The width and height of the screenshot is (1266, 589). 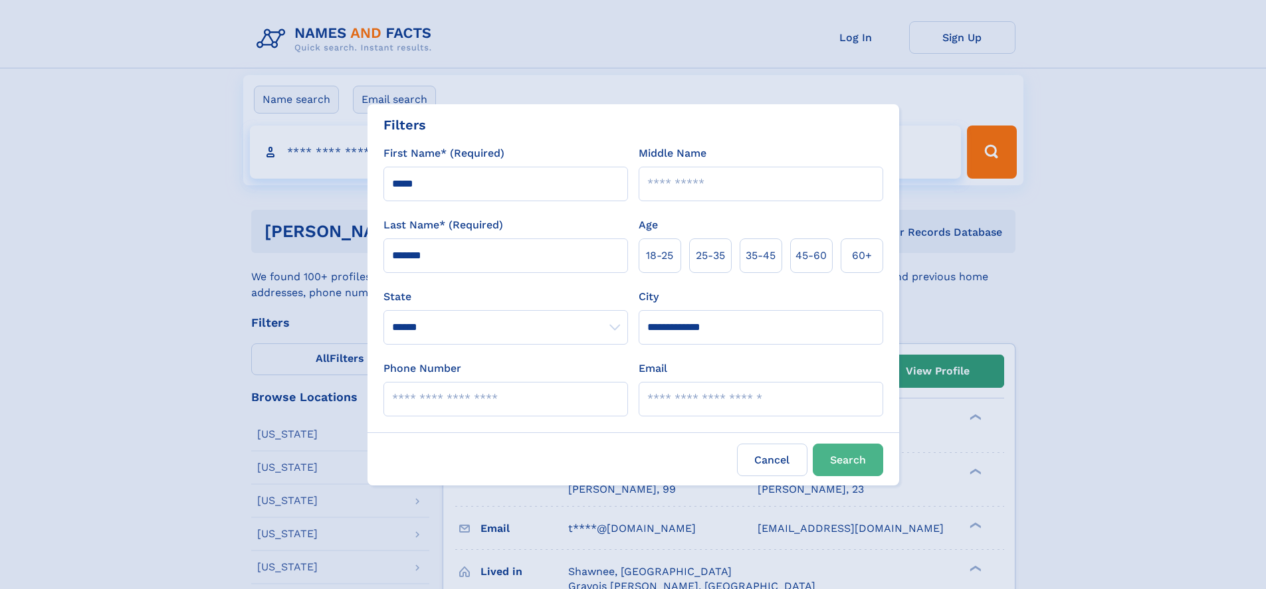 I want to click on span: 35‑45, so click(x=760, y=256).